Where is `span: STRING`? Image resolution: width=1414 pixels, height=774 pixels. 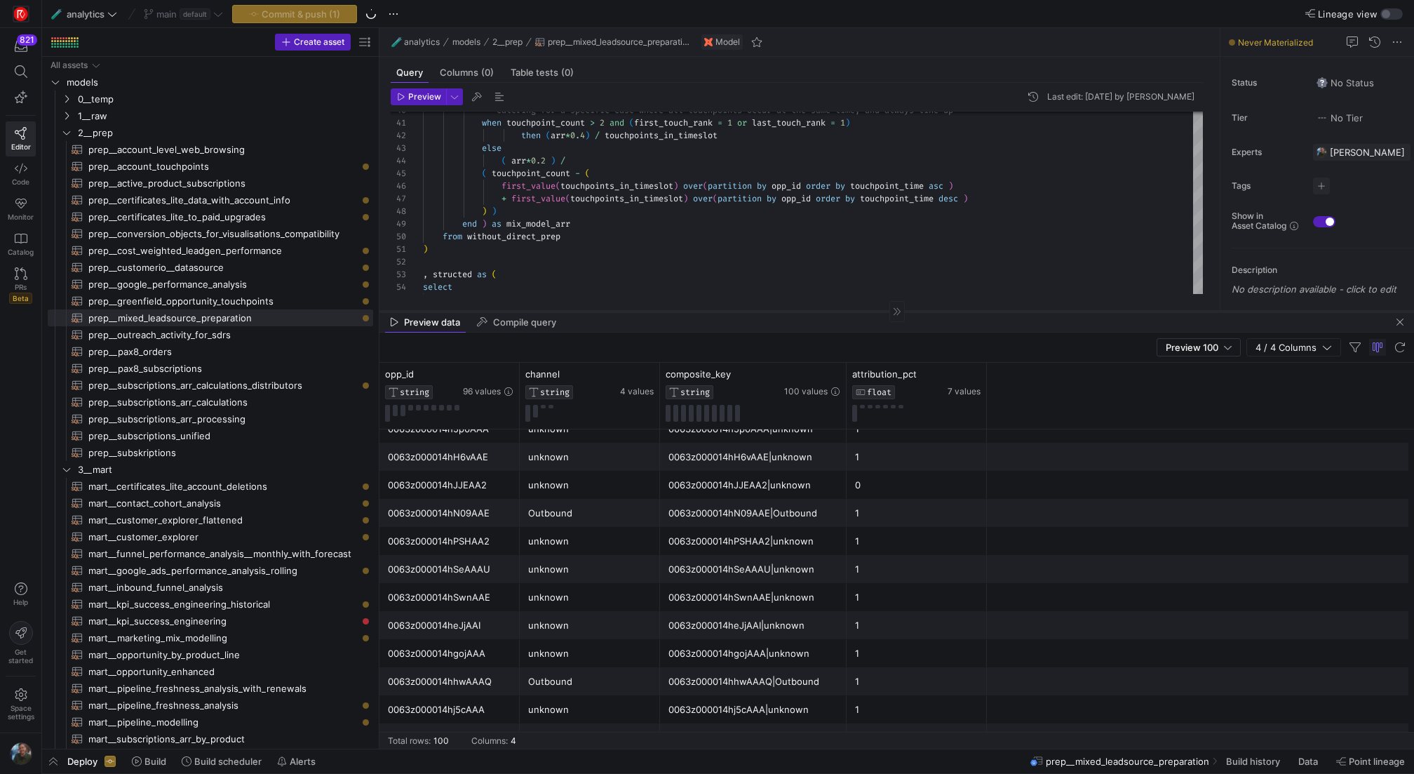
span: STRING is located at coordinates (415, 392).